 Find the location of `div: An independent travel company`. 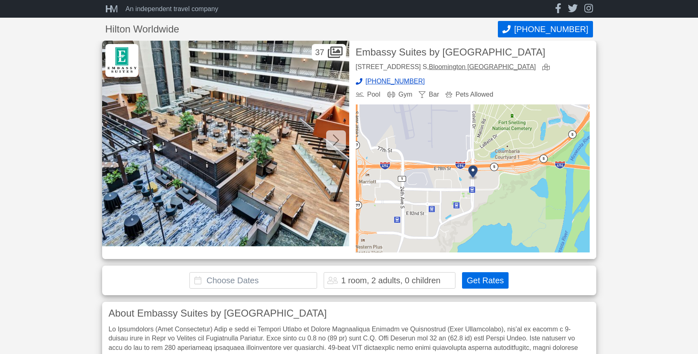

div: An independent travel company is located at coordinates (172, 9).